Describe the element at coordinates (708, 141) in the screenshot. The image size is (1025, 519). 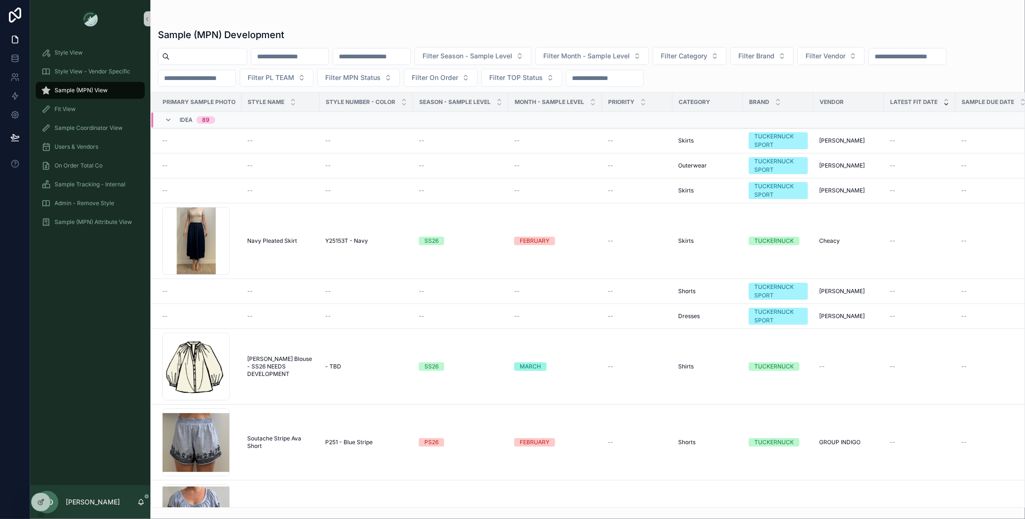
I see `a: Skirts` at that location.